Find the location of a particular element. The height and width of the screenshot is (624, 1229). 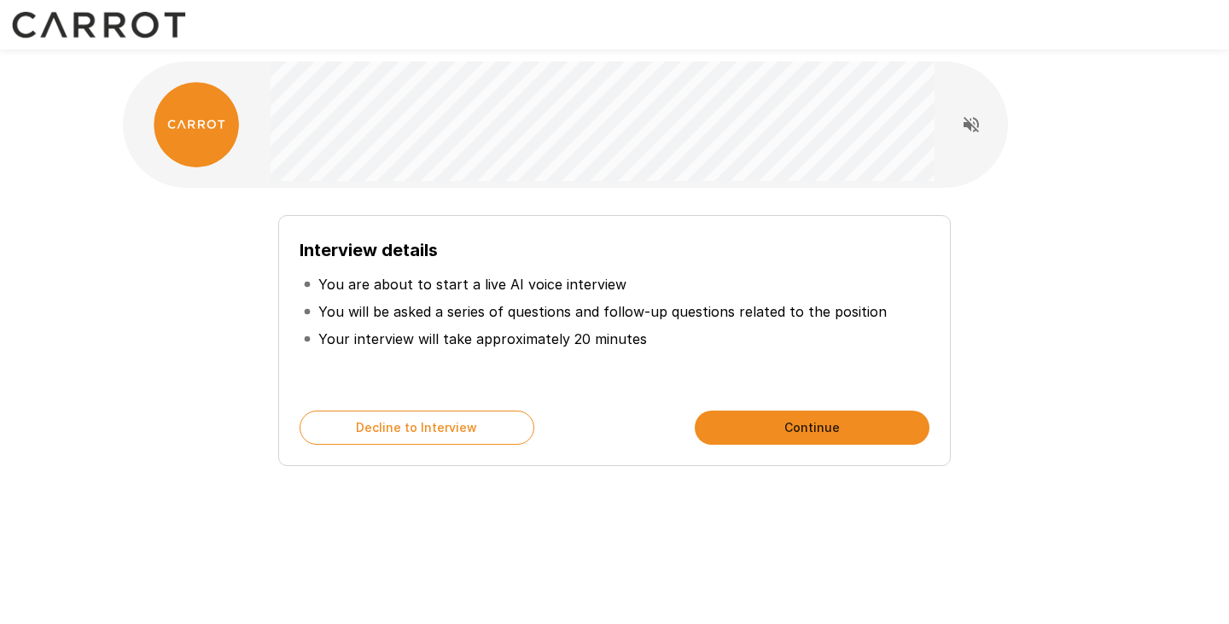

p: You will be asked a series of questions and follow-up questions related to the position is located at coordinates (603, 312).